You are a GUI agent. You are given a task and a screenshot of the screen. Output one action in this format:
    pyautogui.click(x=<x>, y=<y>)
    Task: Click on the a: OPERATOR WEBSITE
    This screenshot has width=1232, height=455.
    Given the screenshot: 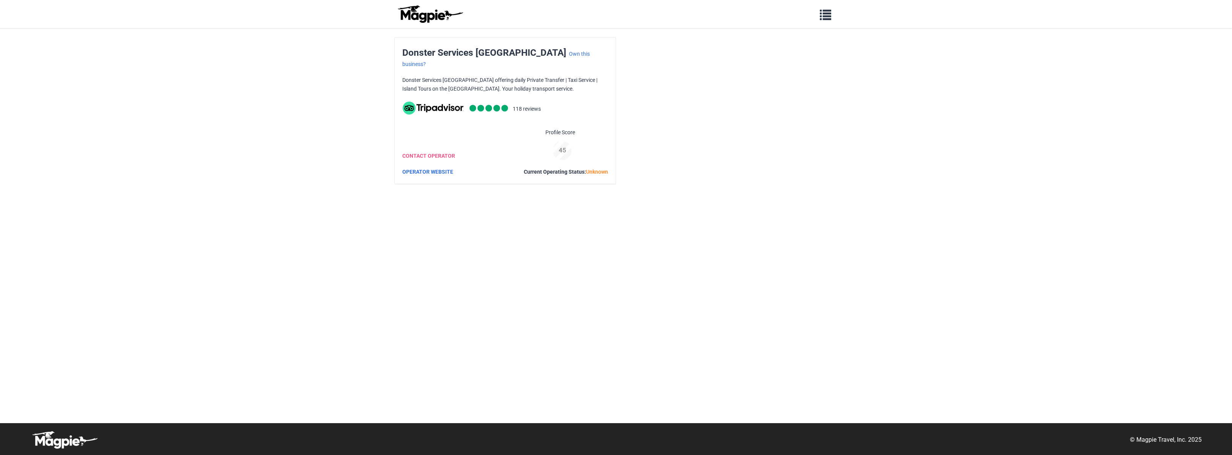 What is the action you would take?
    pyautogui.click(x=428, y=172)
    